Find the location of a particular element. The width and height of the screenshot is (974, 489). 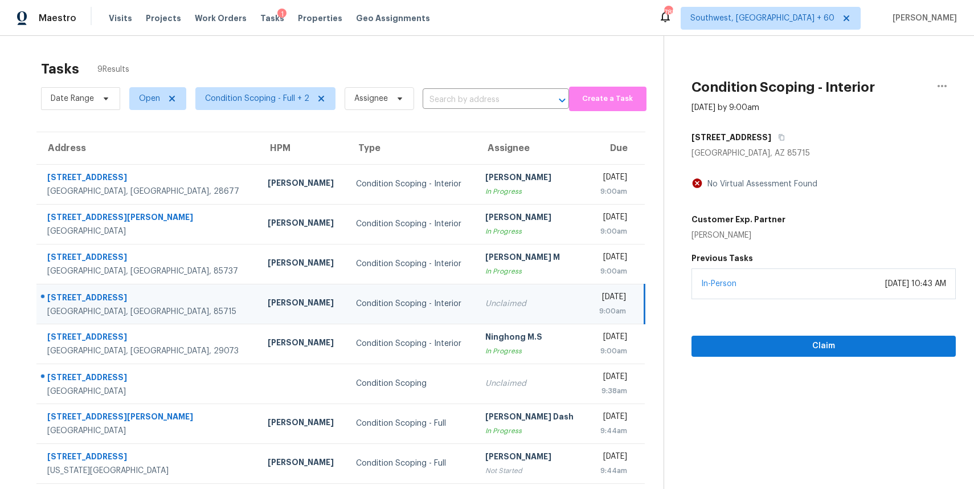

span: Tasks is located at coordinates (272, 18).